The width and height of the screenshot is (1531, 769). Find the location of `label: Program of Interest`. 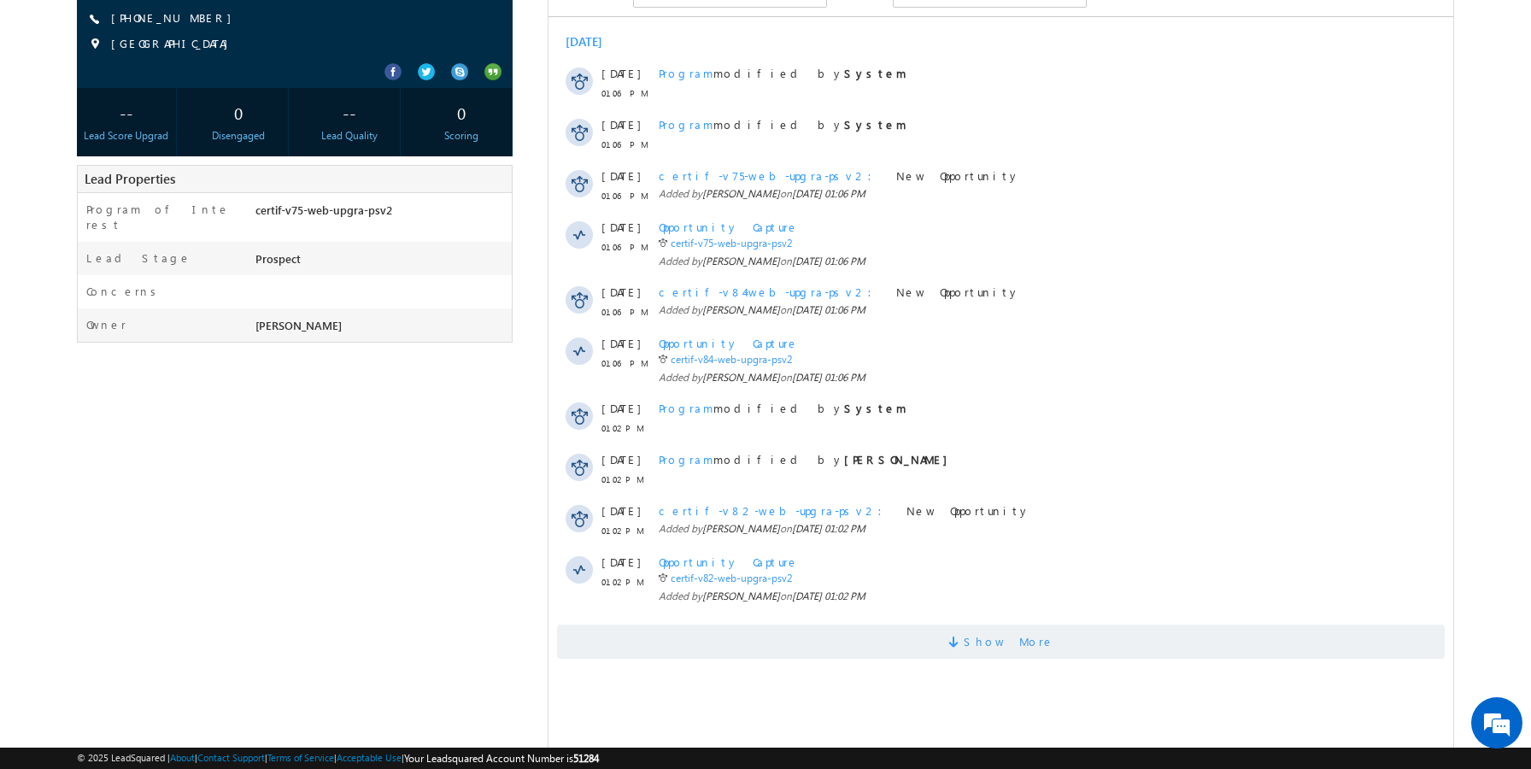

label: Program of Interest is located at coordinates (161, 217).